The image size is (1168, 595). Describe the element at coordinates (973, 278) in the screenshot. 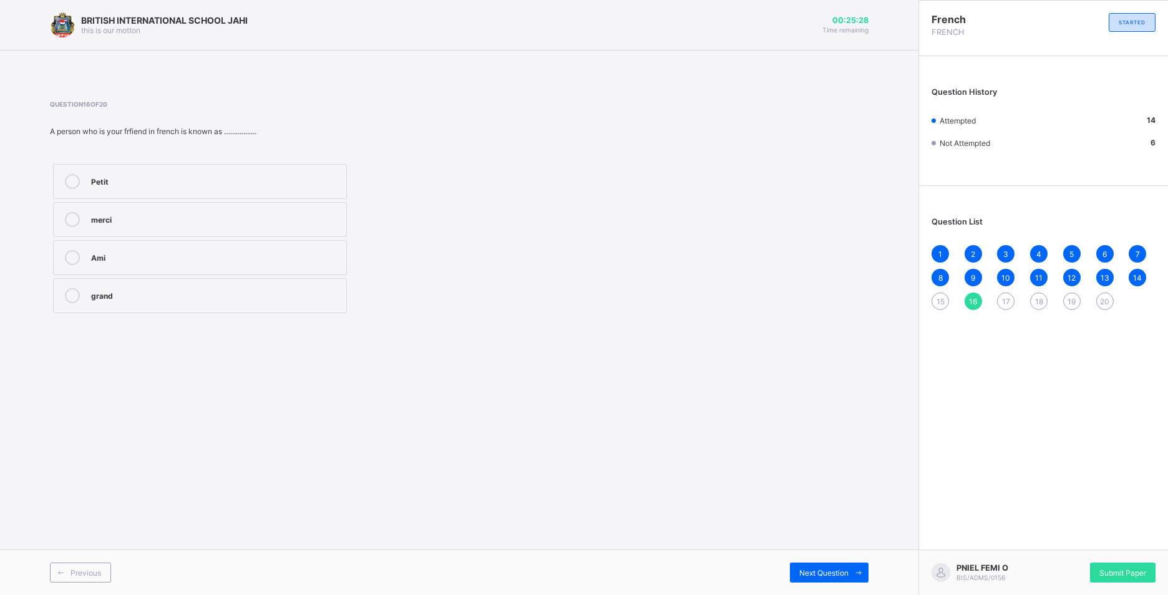

I see `span: 9` at that location.